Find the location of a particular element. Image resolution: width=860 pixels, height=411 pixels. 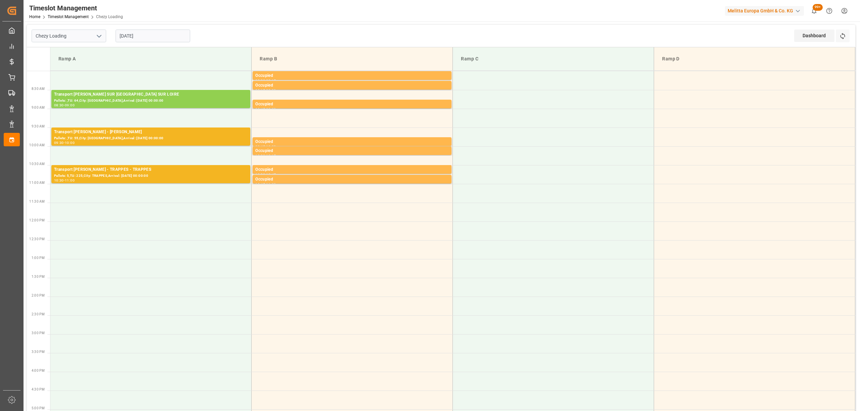

span: 4:30 PM is located at coordinates (38, 390).